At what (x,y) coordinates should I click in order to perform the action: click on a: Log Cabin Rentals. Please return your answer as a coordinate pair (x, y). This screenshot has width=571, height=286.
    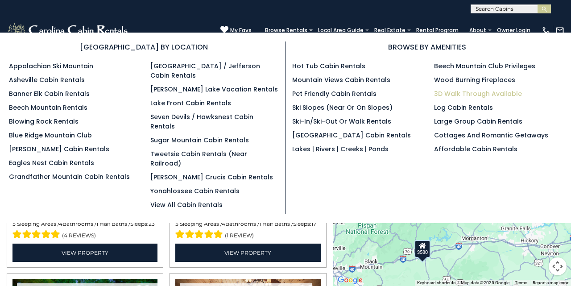
    Looking at the image, I should click on (464, 108).